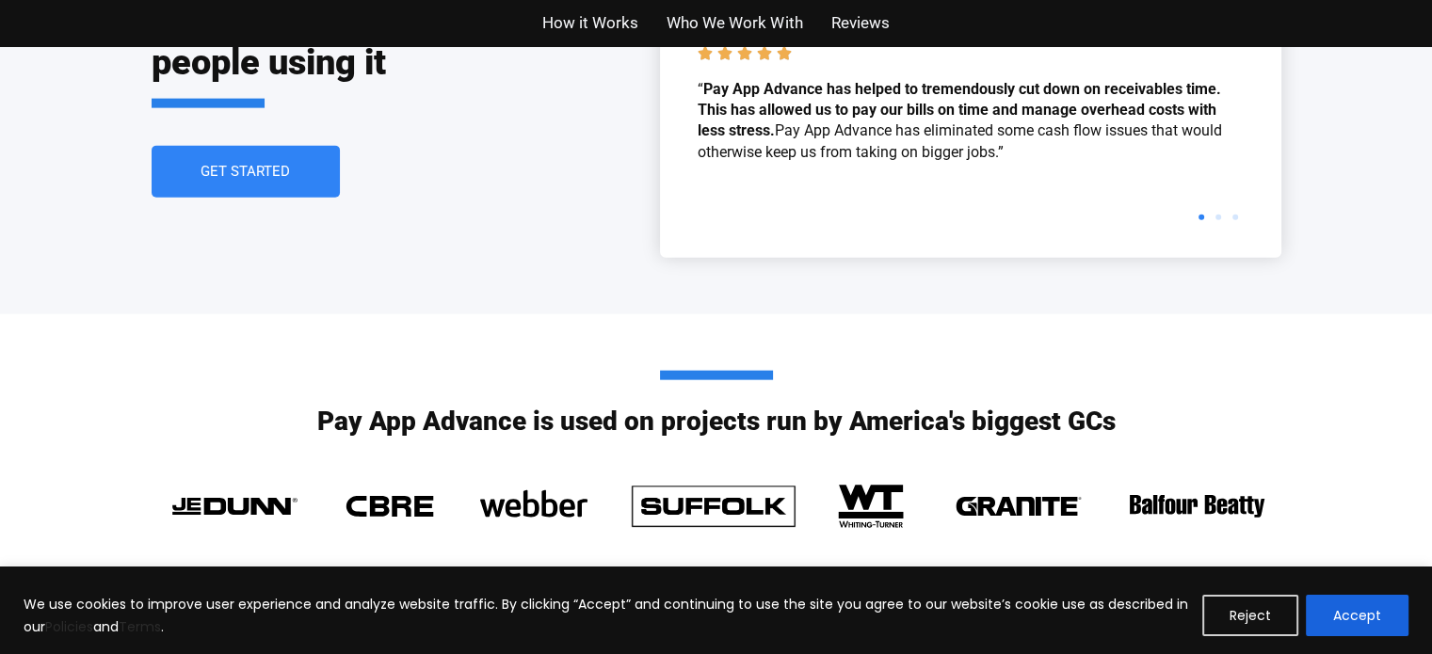  I want to click on span: Who We Work With, so click(734, 23).